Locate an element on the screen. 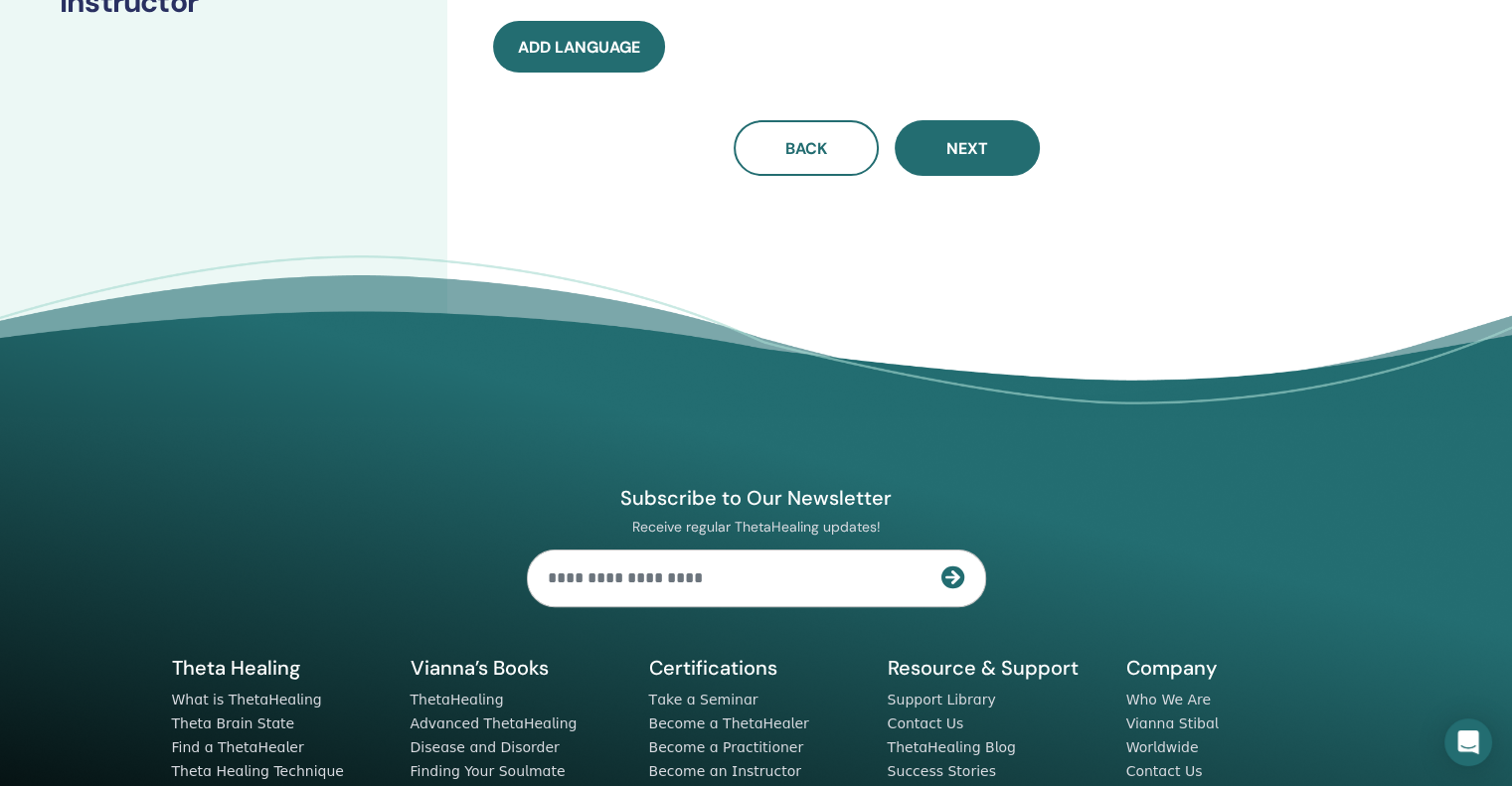  a: Theta Healing Technique is located at coordinates (258, 771).